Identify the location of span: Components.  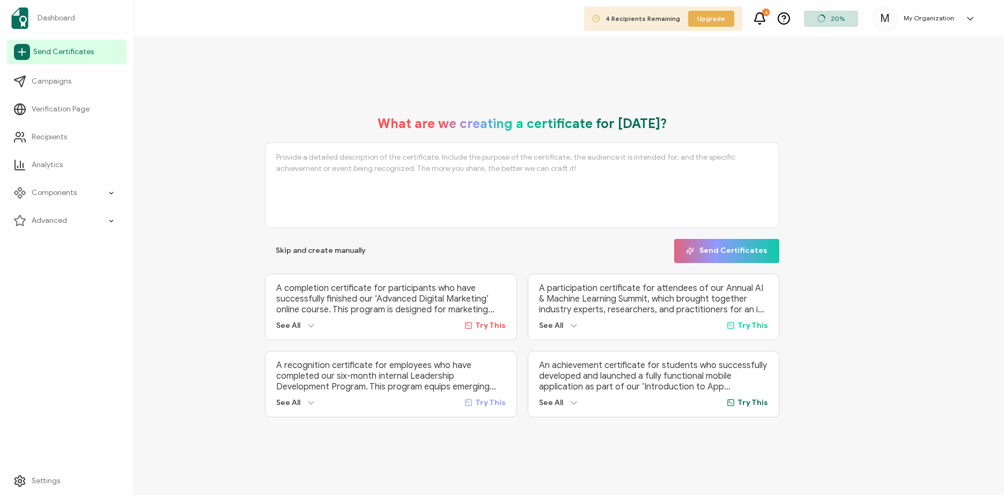
(54, 193).